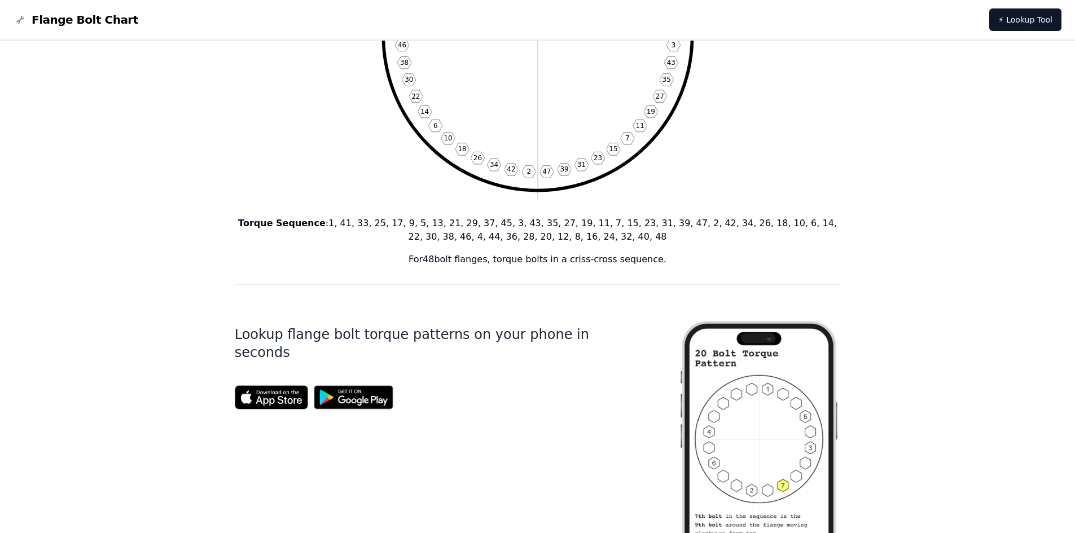 The width and height of the screenshot is (1075, 533). What do you see at coordinates (448, 138) in the screenshot?
I see `text: 10` at bounding box center [448, 138].